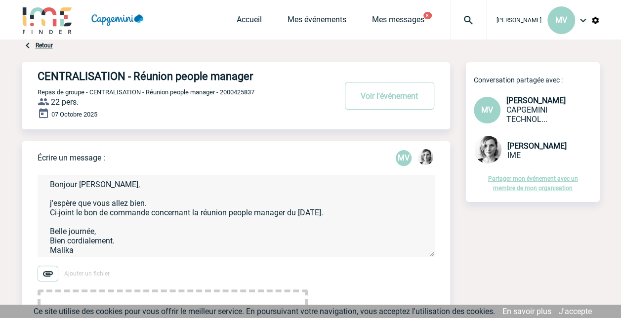 Image resolution: width=621 pixels, height=318 pixels. I want to click on span: 07 Octobre 2025, so click(74, 114).